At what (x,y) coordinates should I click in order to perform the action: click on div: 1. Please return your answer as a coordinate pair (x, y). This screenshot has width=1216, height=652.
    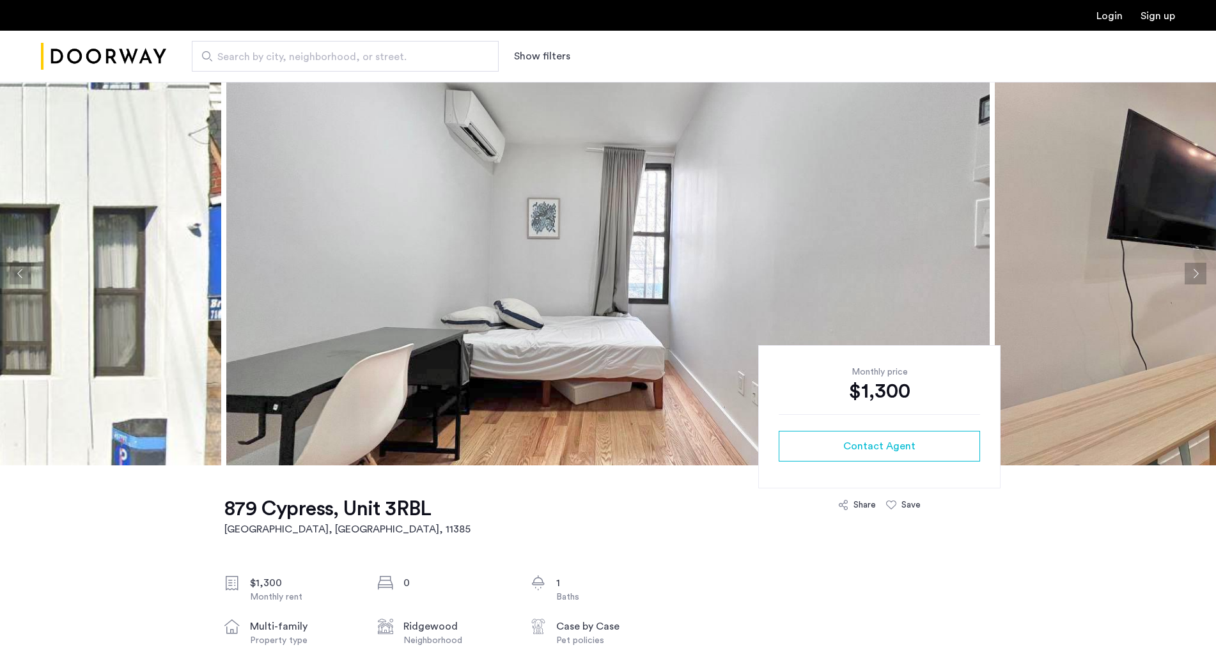
    Looking at the image, I should click on (610, 583).